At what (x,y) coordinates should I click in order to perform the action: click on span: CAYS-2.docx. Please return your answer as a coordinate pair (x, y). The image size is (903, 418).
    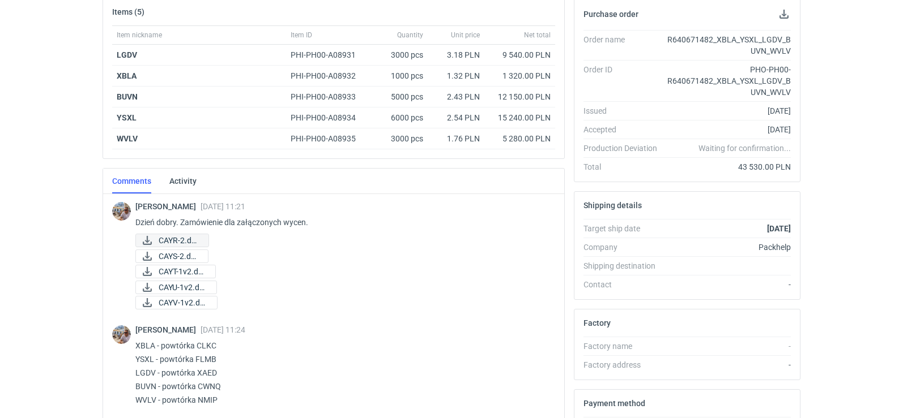
    Looking at the image, I should click on (178, 256).